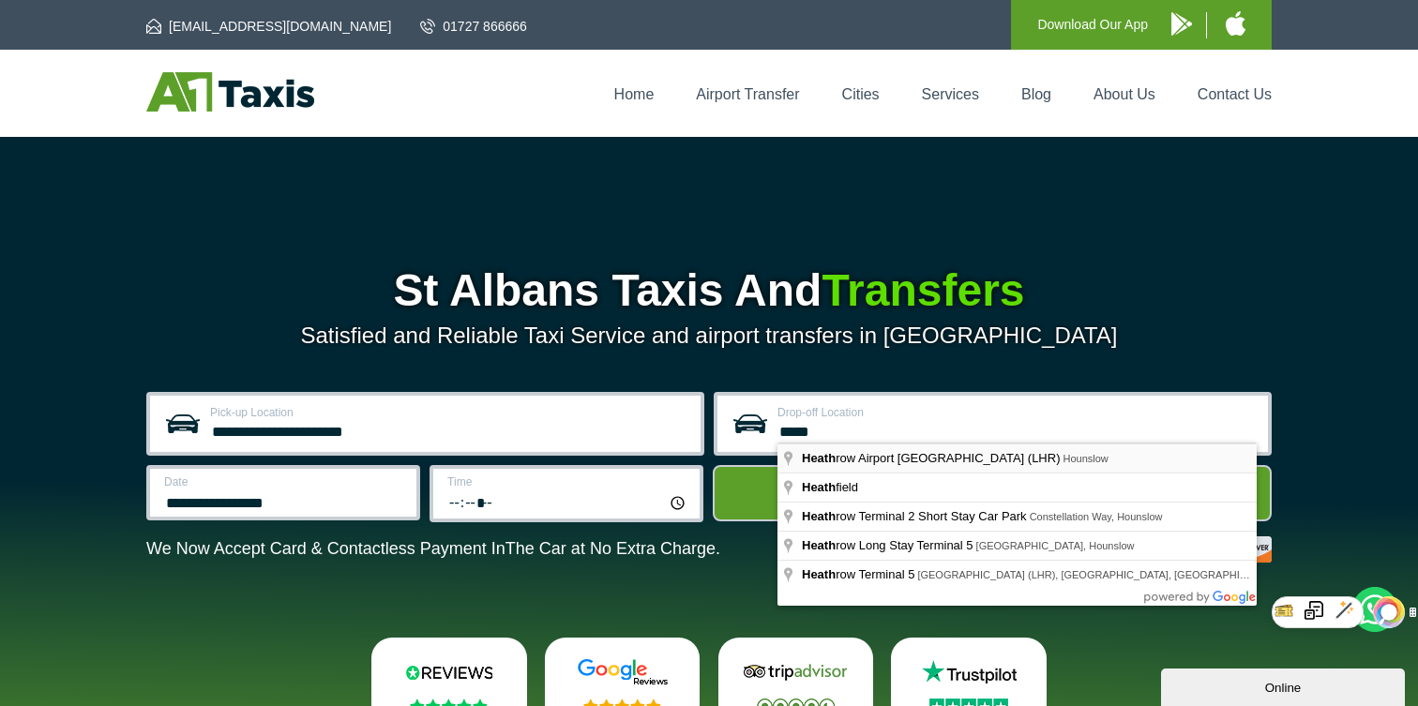 Image resolution: width=1418 pixels, height=706 pixels. I want to click on span: Hounslow, so click(1085, 459).